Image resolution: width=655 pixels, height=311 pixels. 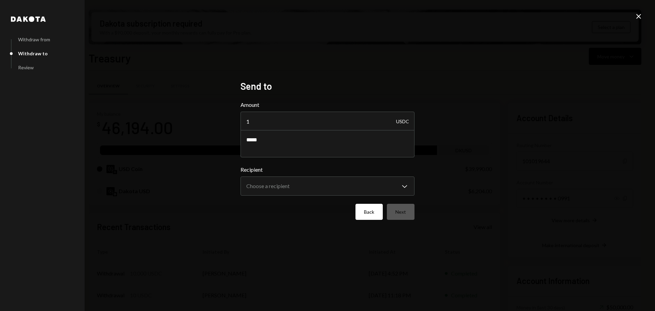 What do you see at coordinates (327, 169) in the screenshot?
I see `label: Recipient` at bounding box center [327, 169].